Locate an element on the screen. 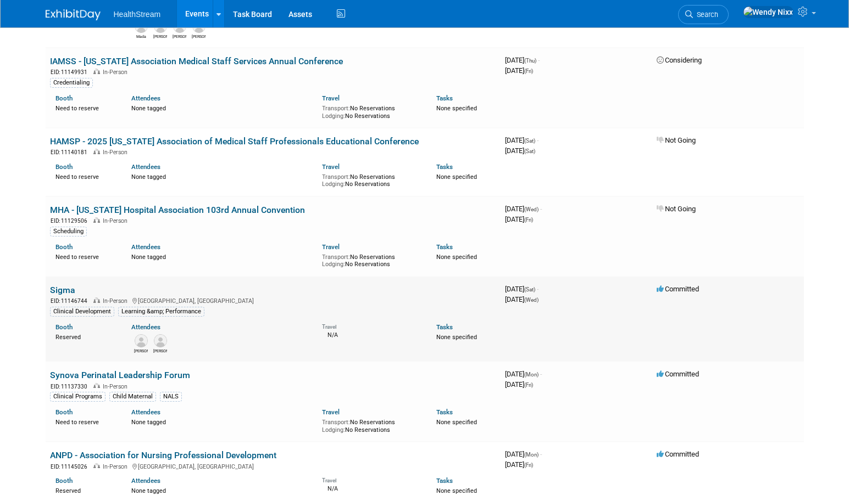 The width and height of the screenshot is (849, 501). div: Sean Collins is located at coordinates (141, 351).